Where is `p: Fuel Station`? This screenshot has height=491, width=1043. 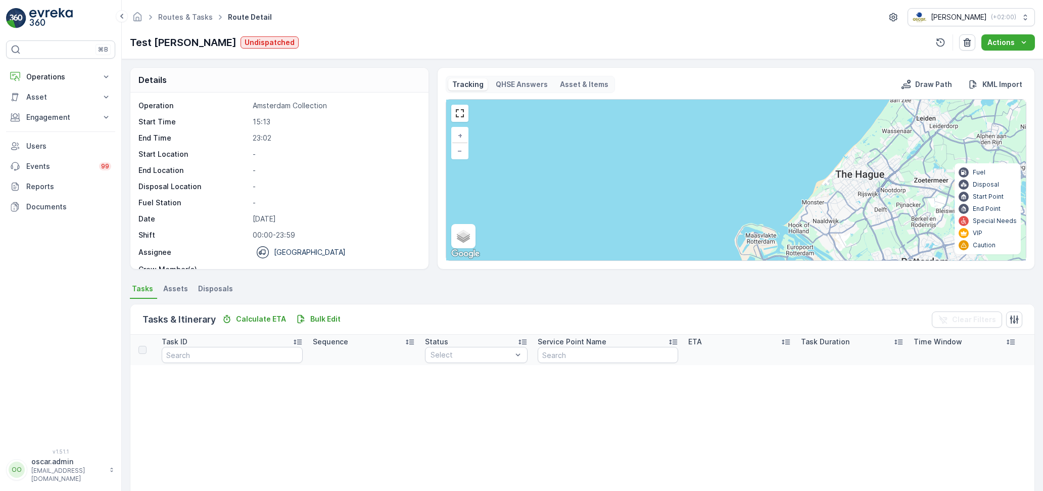
p: Fuel Station is located at coordinates (194, 203).